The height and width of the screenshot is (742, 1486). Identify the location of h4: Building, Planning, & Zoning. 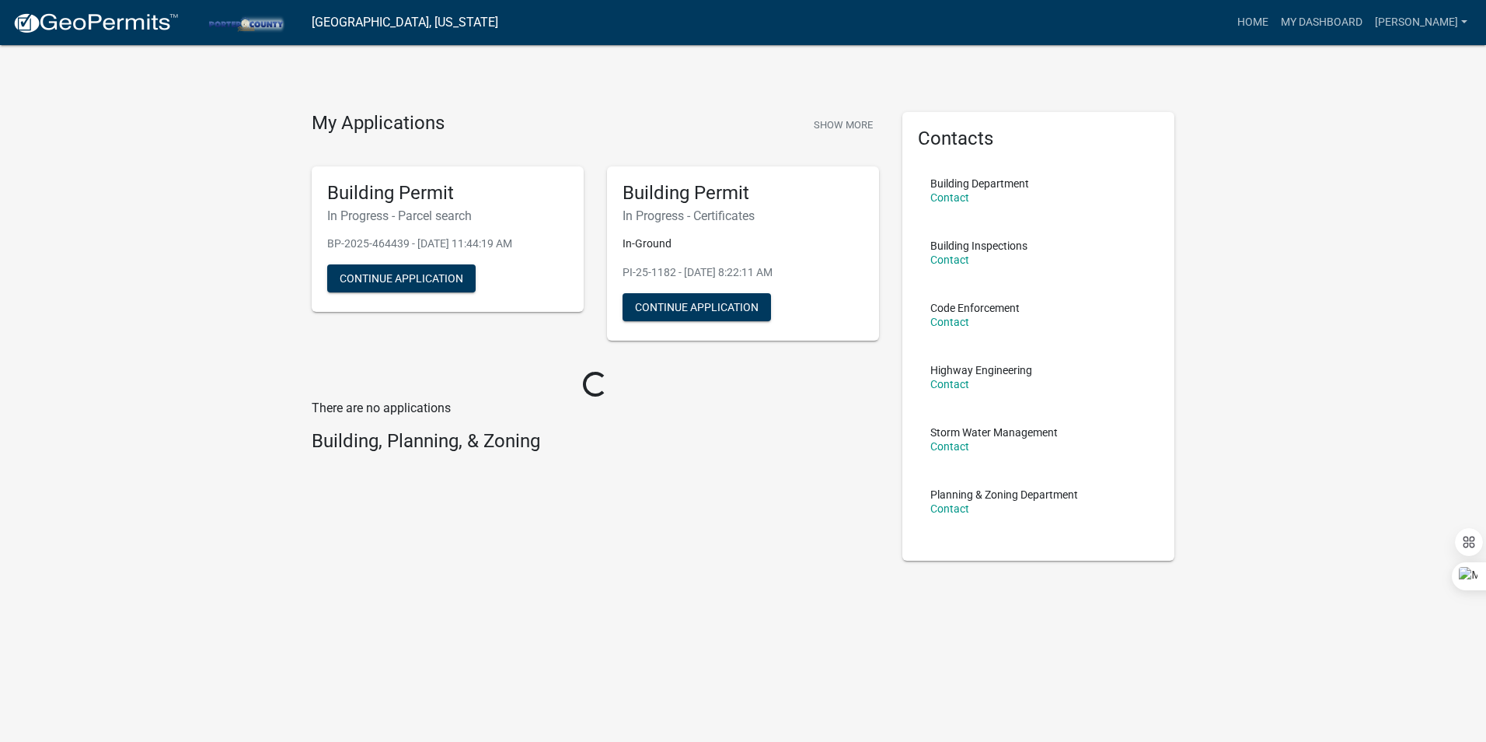
(595, 441).